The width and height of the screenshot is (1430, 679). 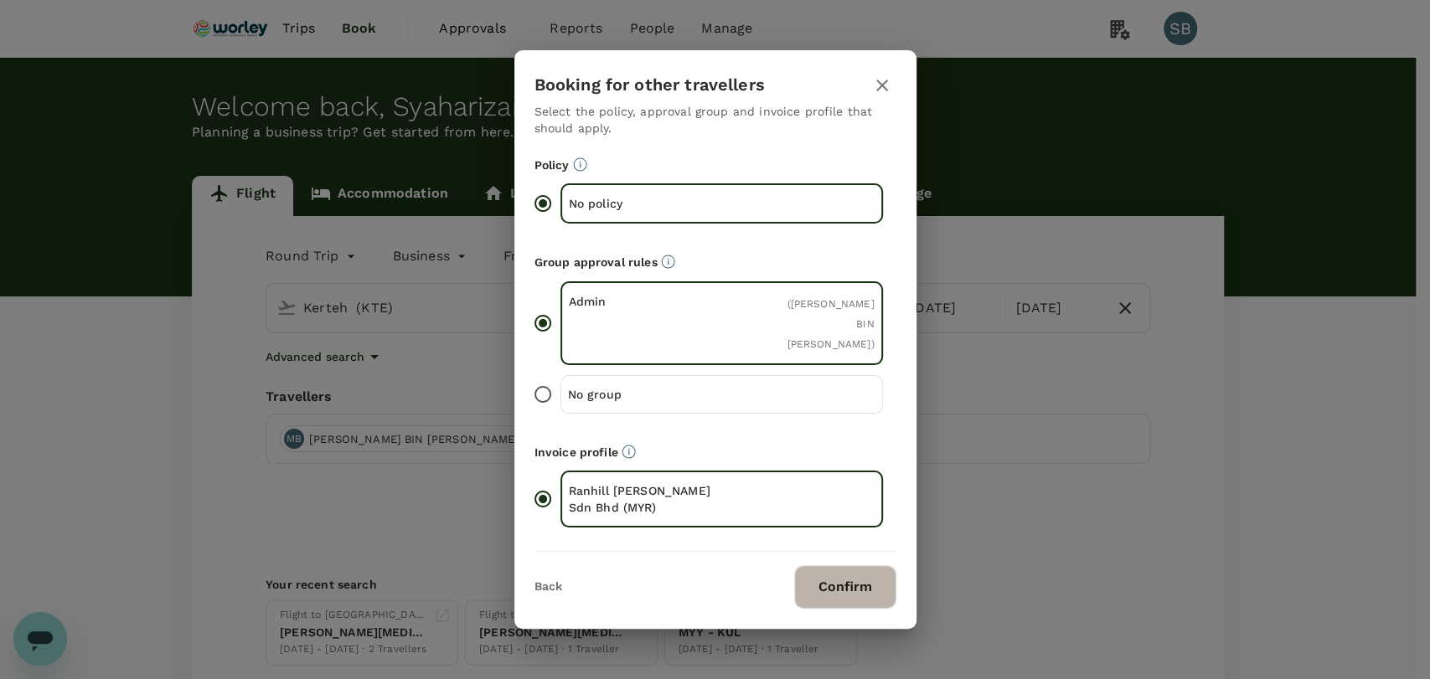 I want to click on button: Back, so click(x=548, y=587).